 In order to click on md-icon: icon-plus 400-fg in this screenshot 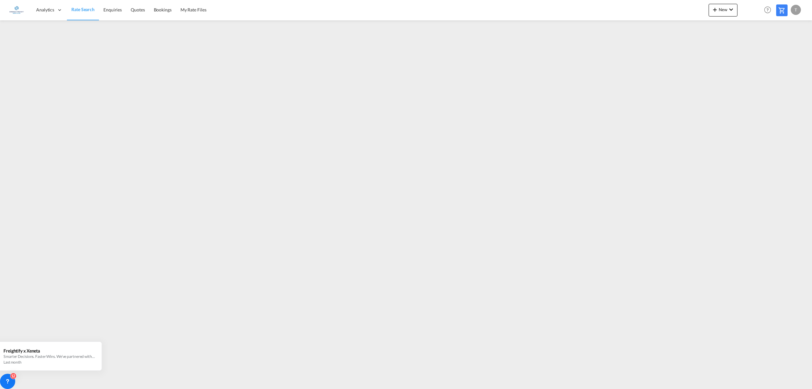, I will do `click(715, 10)`.